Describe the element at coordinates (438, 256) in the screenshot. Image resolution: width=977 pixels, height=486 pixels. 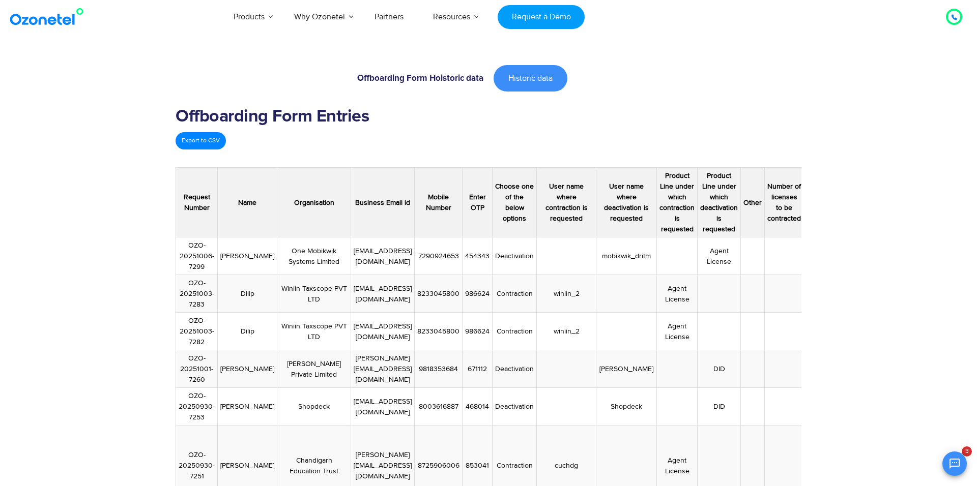
I see `td: 7290924653` at that location.